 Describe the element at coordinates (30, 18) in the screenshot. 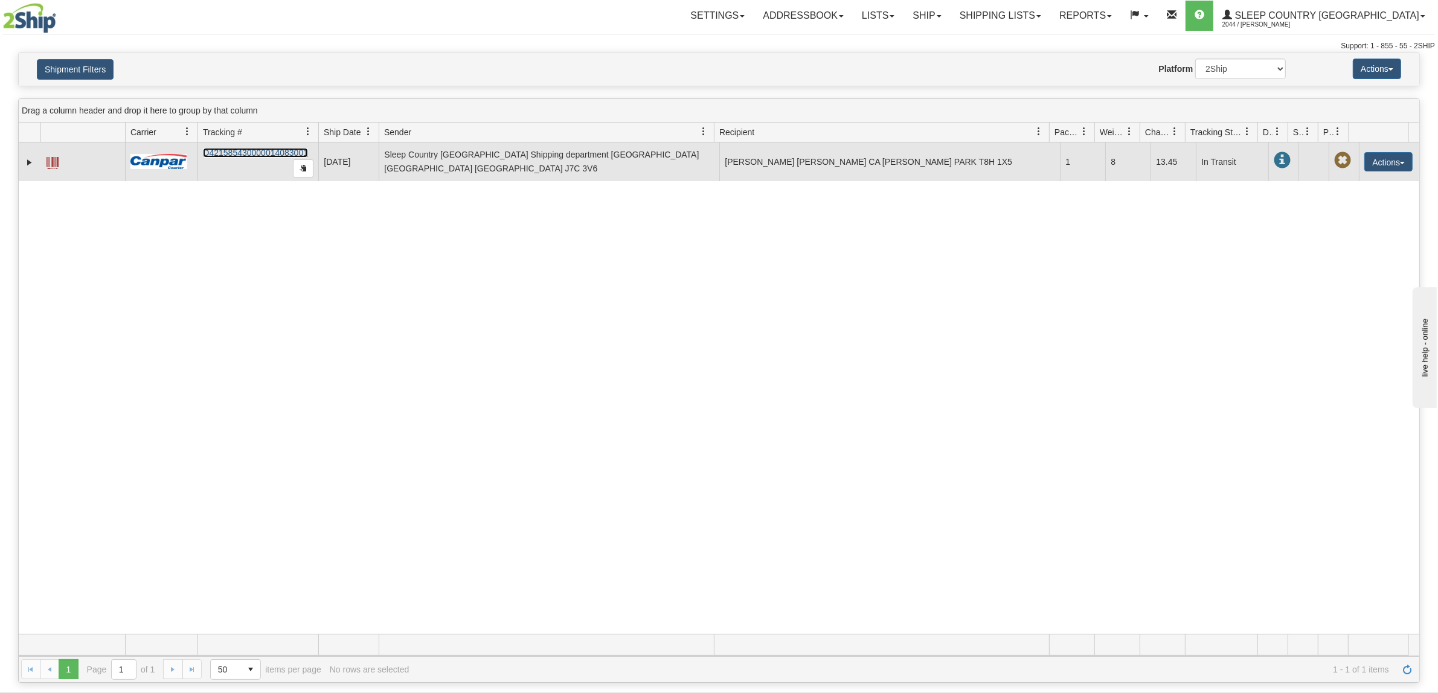

I see `img: logo2044.jpg` at that location.